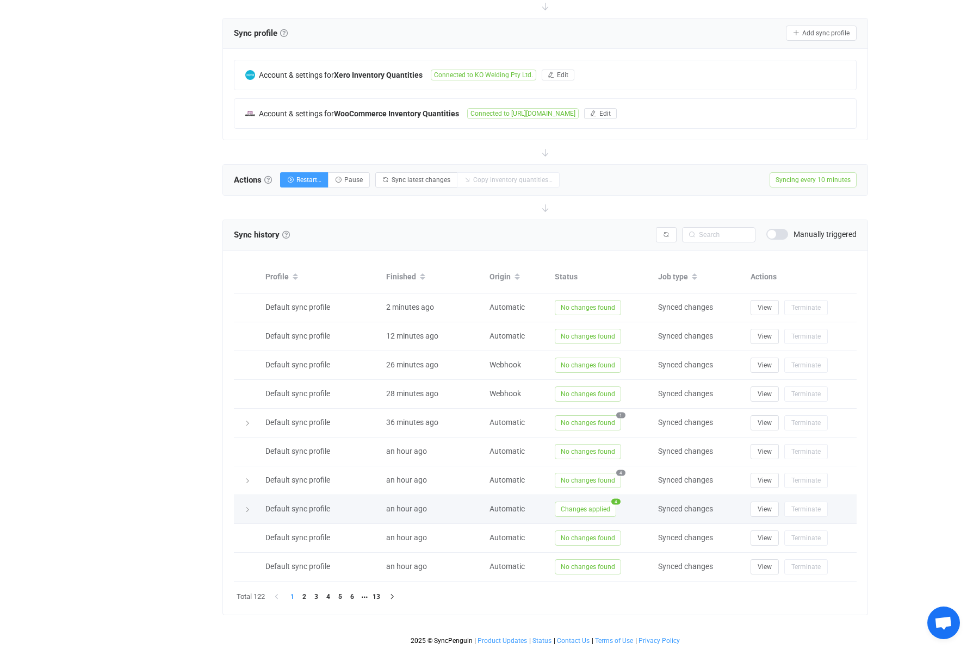 This screenshot has width=973, height=650. Describe the element at coordinates (349, 180) in the screenshot. I see `button: Pause` at that location.